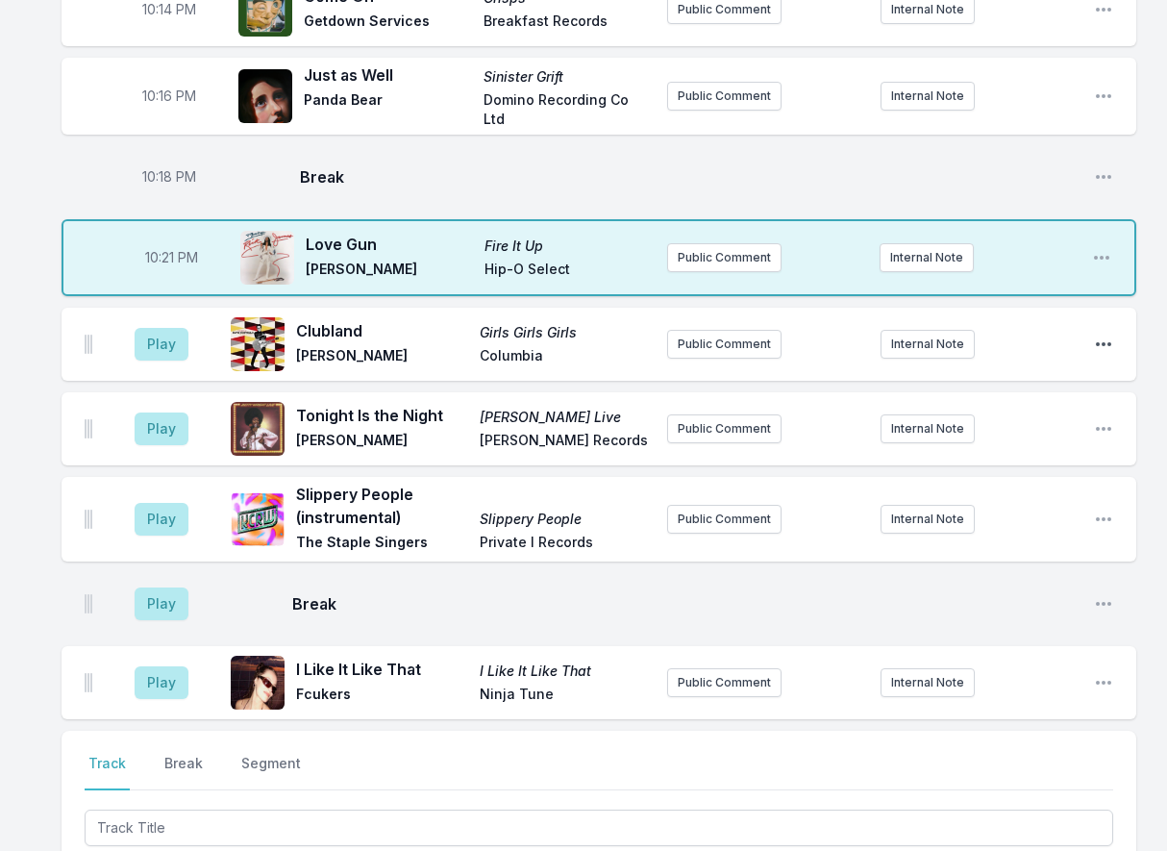 Image resolution: width=1167 pixels, height=851 pixels. Describe the element at coordinates (382, 506) in the screenshot. I see `span: Slippery People (instrumental)` at that location.